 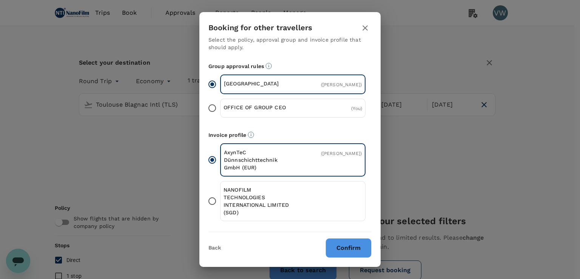 What do you see at coordinates (269, 66) in the screenshot?
I see `svg: Default approvers or custom approval rules (if available) are based on the user group.` at bounding box center [269, 66].